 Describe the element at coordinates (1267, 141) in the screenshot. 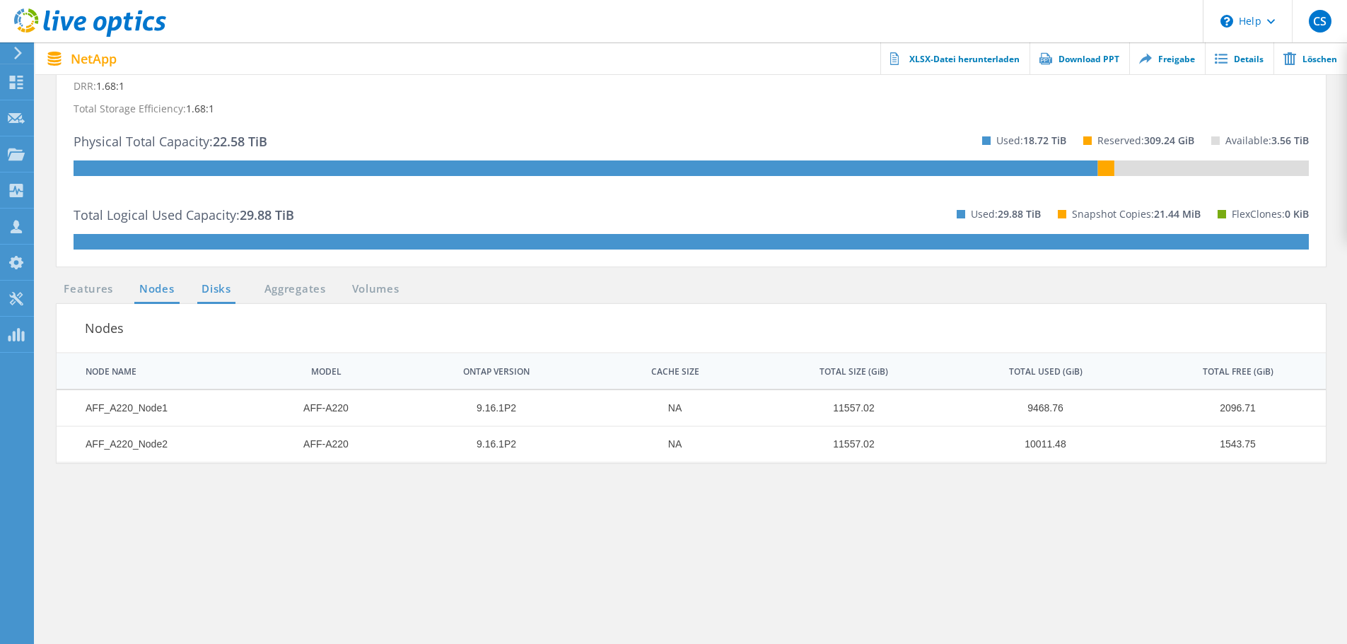

I see `p: Available:` at that location.